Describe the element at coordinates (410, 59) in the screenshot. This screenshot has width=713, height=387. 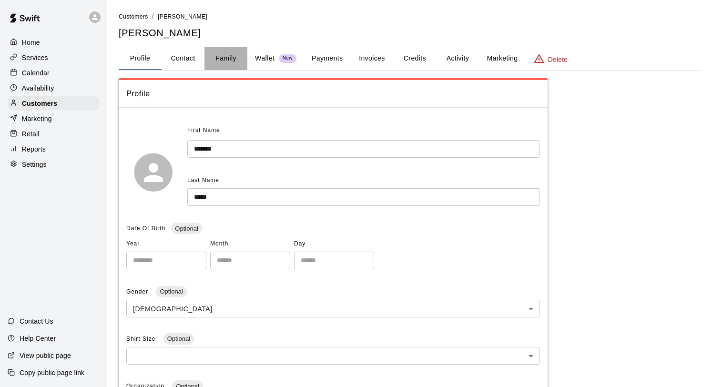
I see `div: basic tabs example` at that location.